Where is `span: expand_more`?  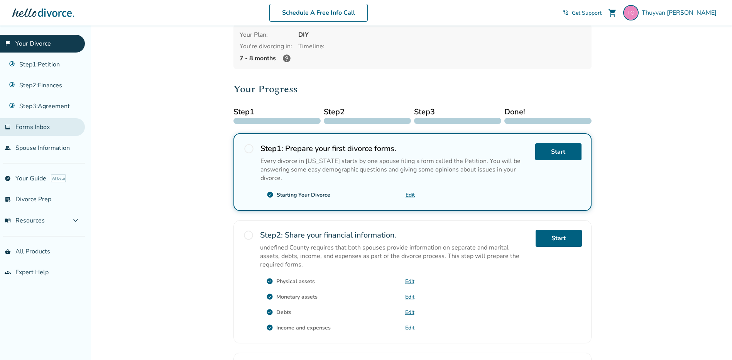
span: expand_more is located at coordinates (76, 220).